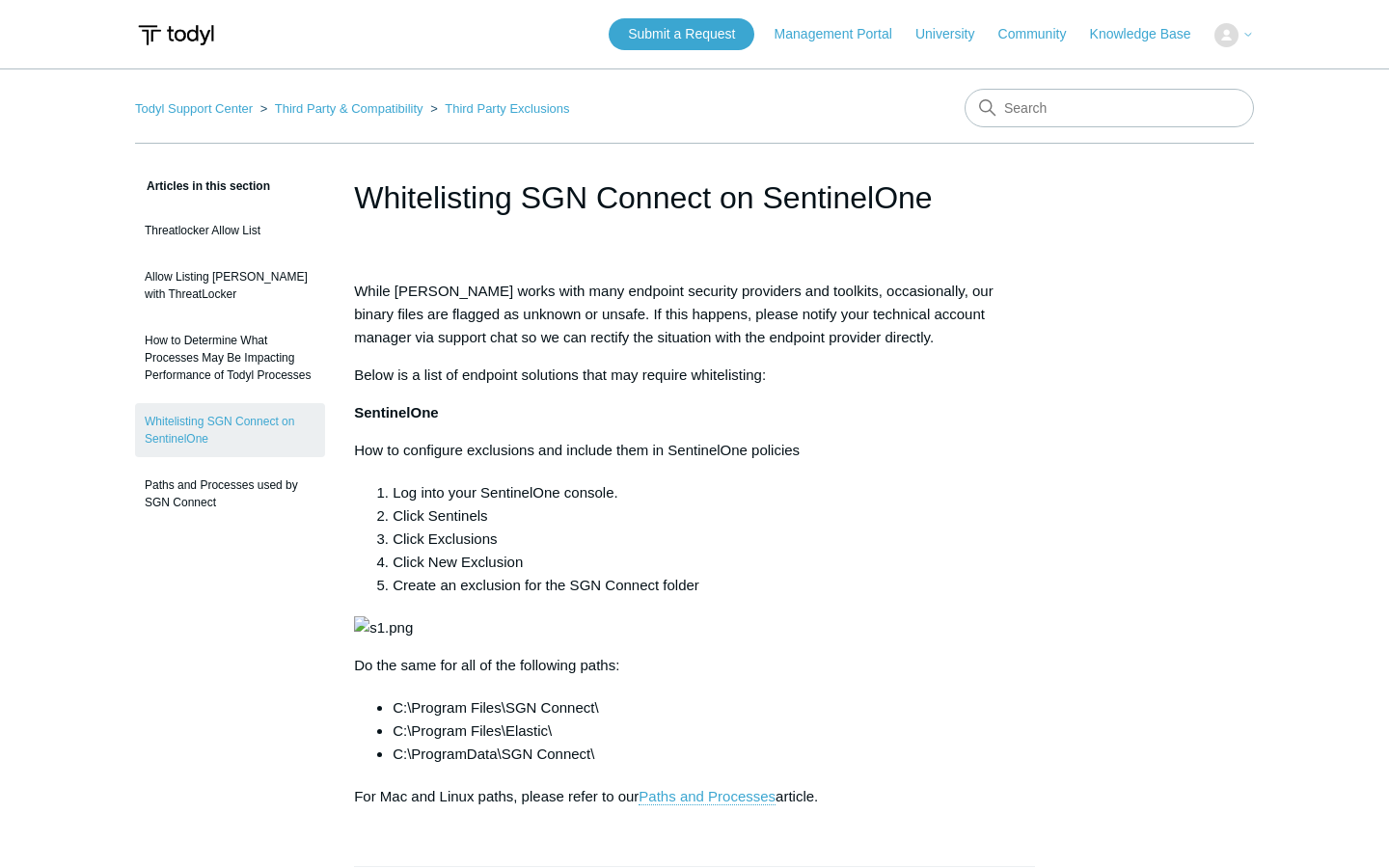  I want to click on span: SentinelOne, so click(396, 411).